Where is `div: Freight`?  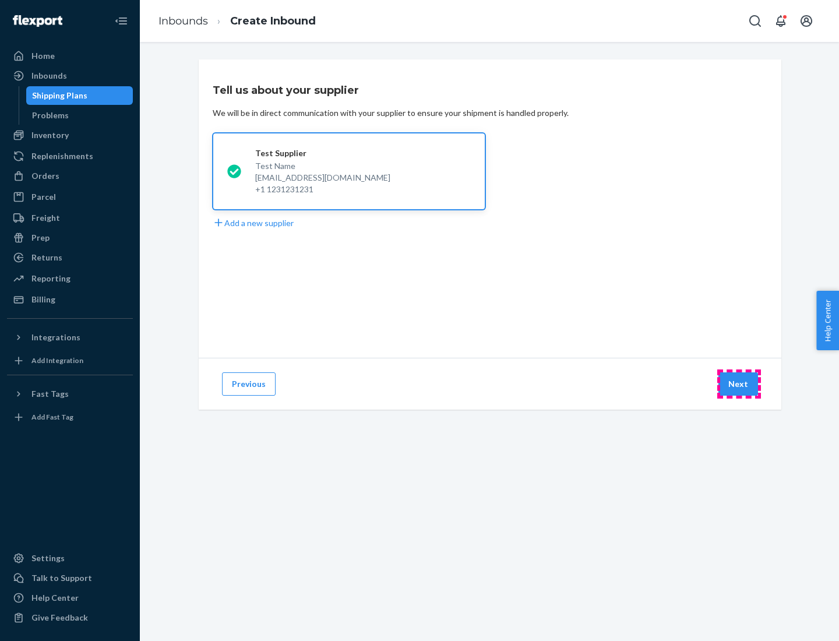
div: Freight is located at coordinates (45, 218).